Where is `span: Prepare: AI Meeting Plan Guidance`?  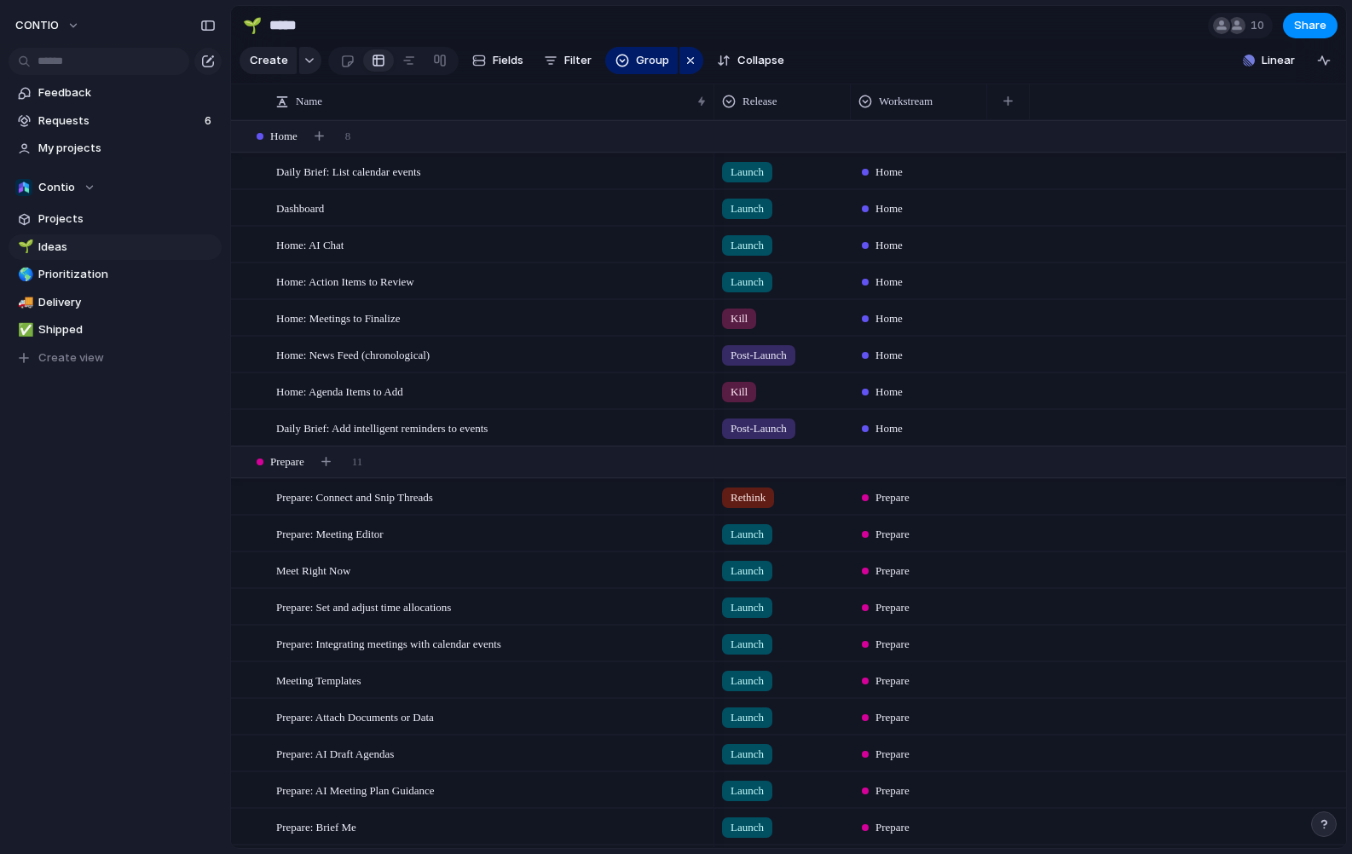 span: Prepare: AI Meeting Plan Guidance is located at coordinates (355, 789).